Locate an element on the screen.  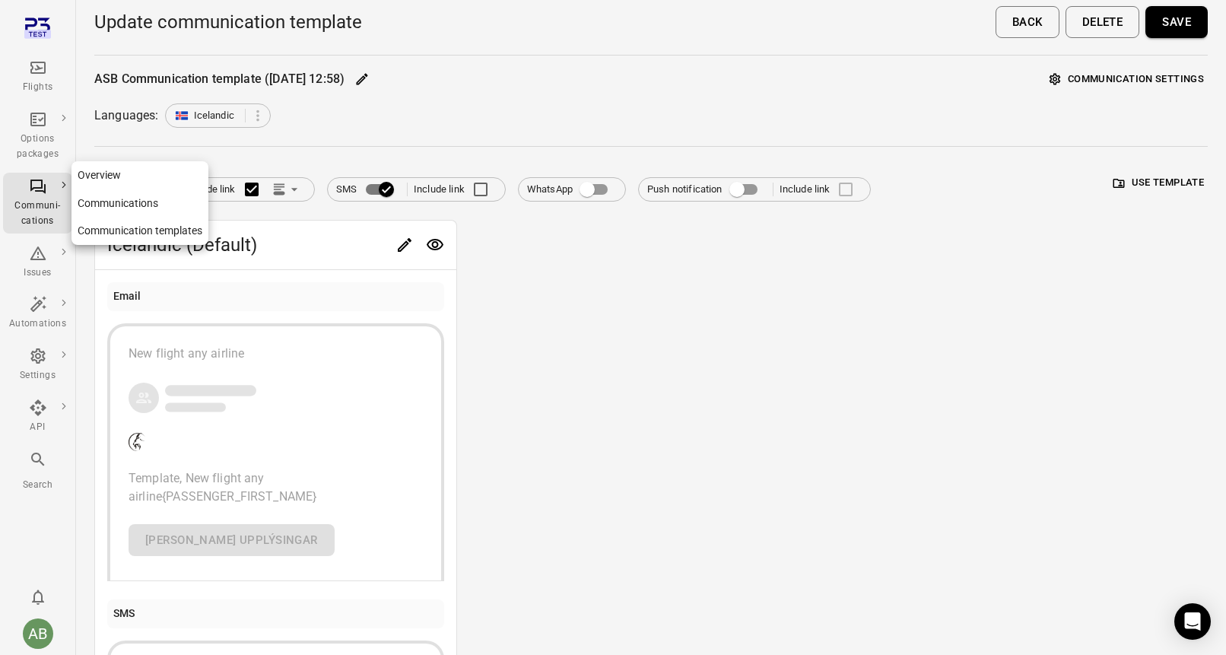
span: Icelandic (Default) is located at coordinates (248, 245).